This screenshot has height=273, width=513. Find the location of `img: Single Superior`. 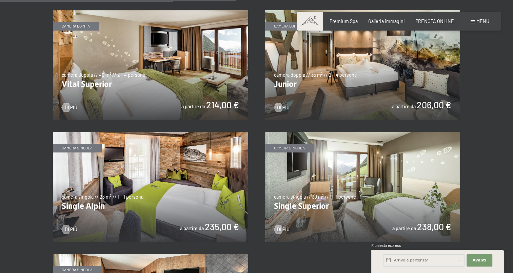

img: Single Superior is located at coordinates (363, 187).